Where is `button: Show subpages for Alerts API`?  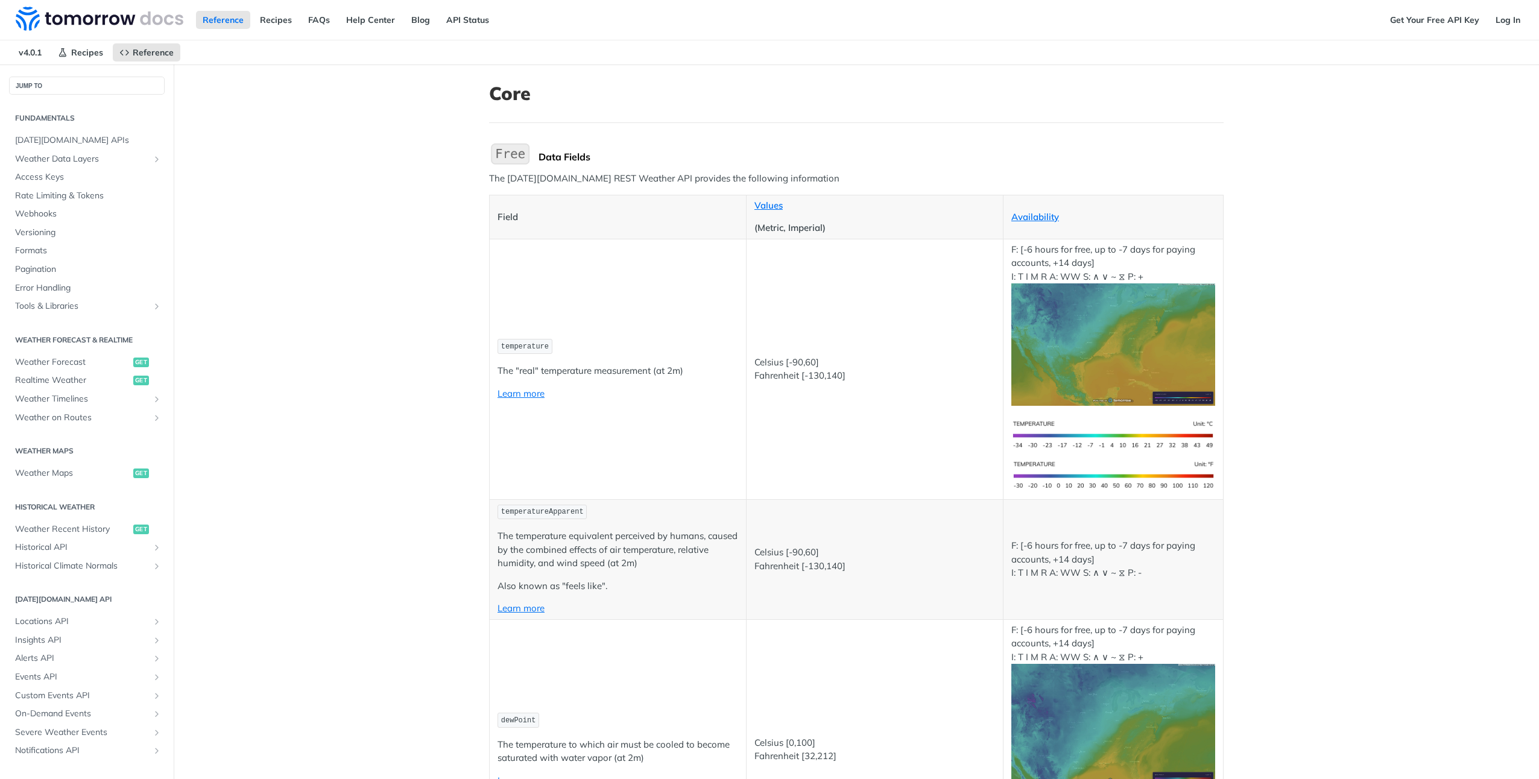
button: Show subpages for Alerts API is located at coordinates (157, 658).